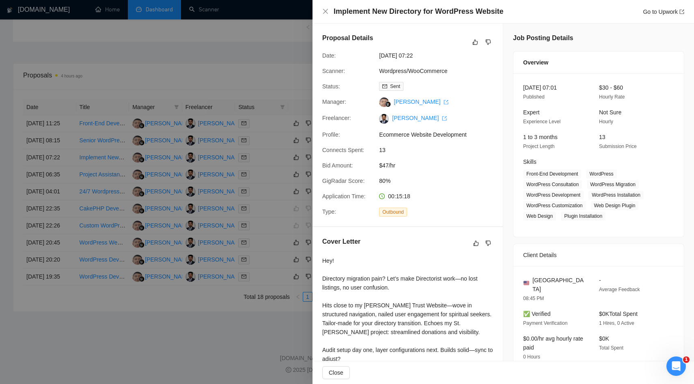 This screenshot has height=384, width=694. Describe the element at coordinates (530, 162) in the screenshot. I see `span: Skills` at that location.